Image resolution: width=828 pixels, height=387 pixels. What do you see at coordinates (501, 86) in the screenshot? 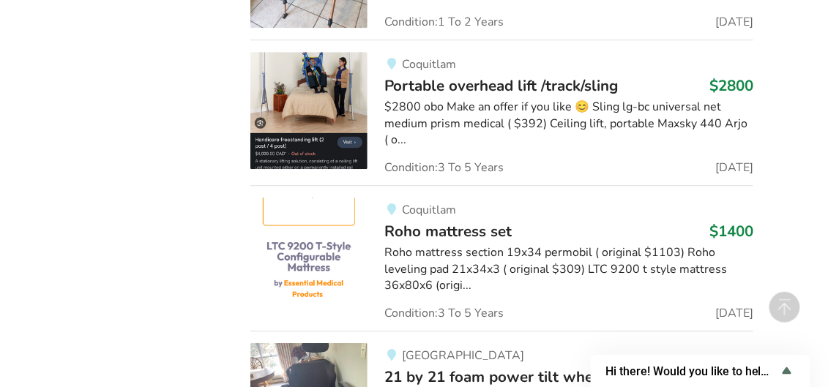
I see `span: Portable overhead lift /track/sling` at bounding box center [501, 86].